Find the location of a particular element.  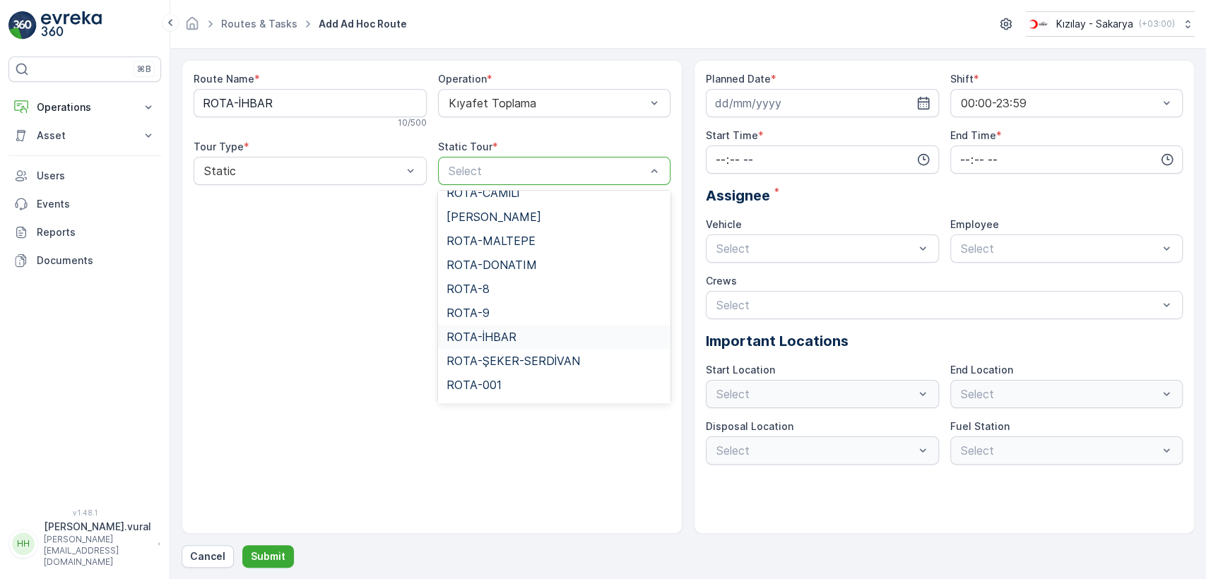

div: HH is located at coordinates (23, 544).